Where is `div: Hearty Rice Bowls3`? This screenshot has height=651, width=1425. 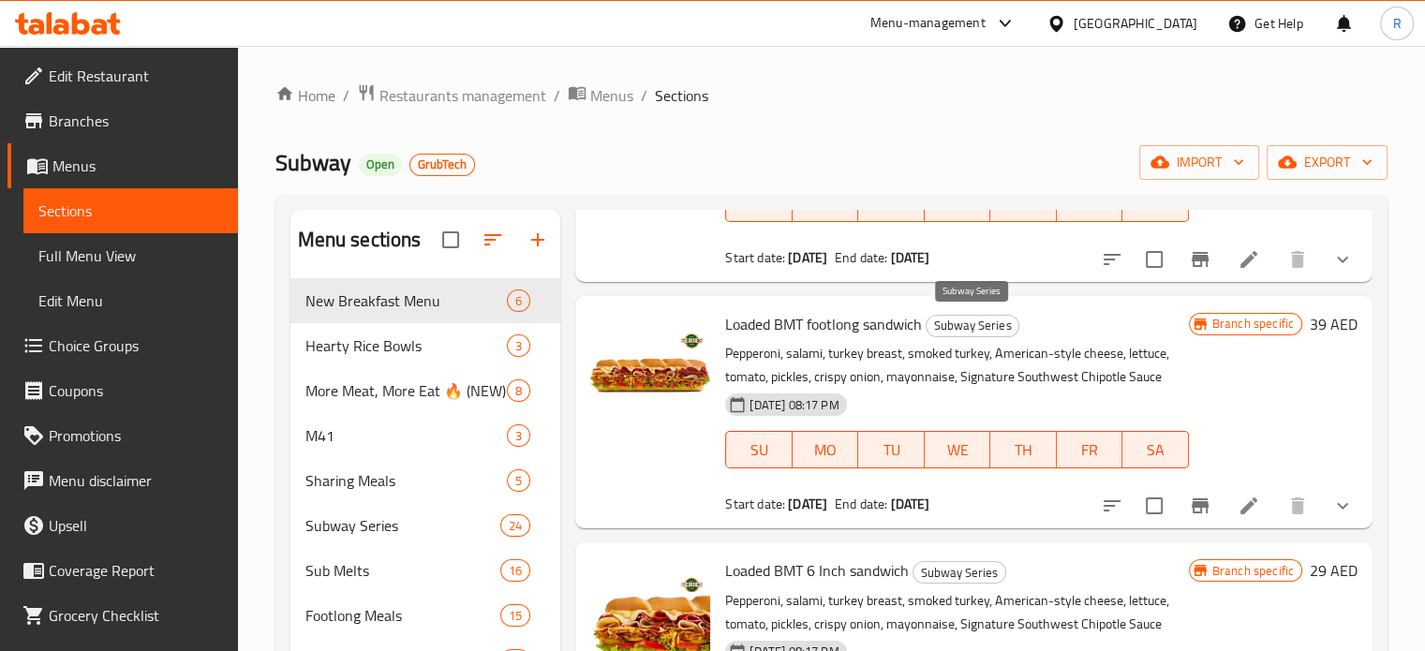
div: Hearty Rice Bowls3 is located at coordinates (425, 346).